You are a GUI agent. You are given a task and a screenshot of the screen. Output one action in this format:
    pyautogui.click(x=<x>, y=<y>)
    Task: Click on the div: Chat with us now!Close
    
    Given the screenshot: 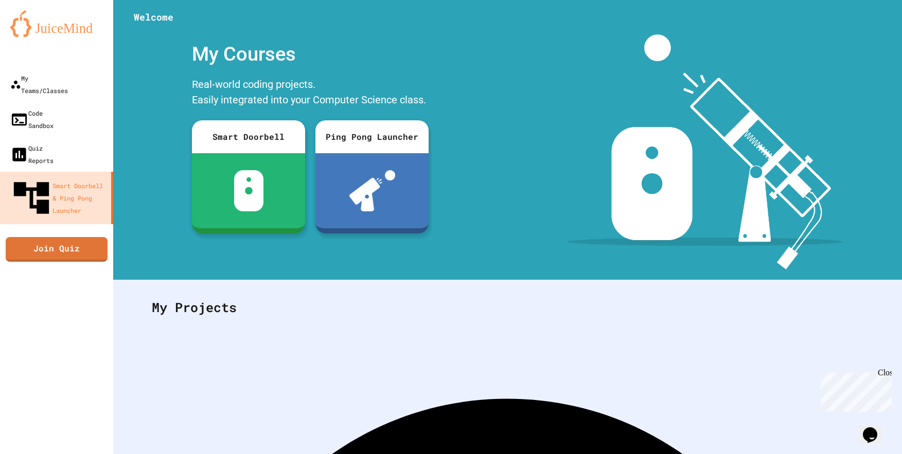 What is the action you would take?
    pyautogui.click(x=38, y=34)
    